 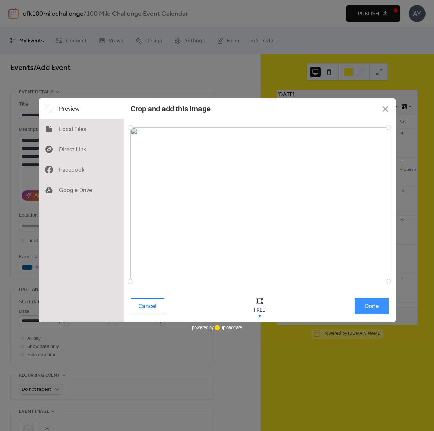 I want to click on button: Close, so click(x=385, y=109).